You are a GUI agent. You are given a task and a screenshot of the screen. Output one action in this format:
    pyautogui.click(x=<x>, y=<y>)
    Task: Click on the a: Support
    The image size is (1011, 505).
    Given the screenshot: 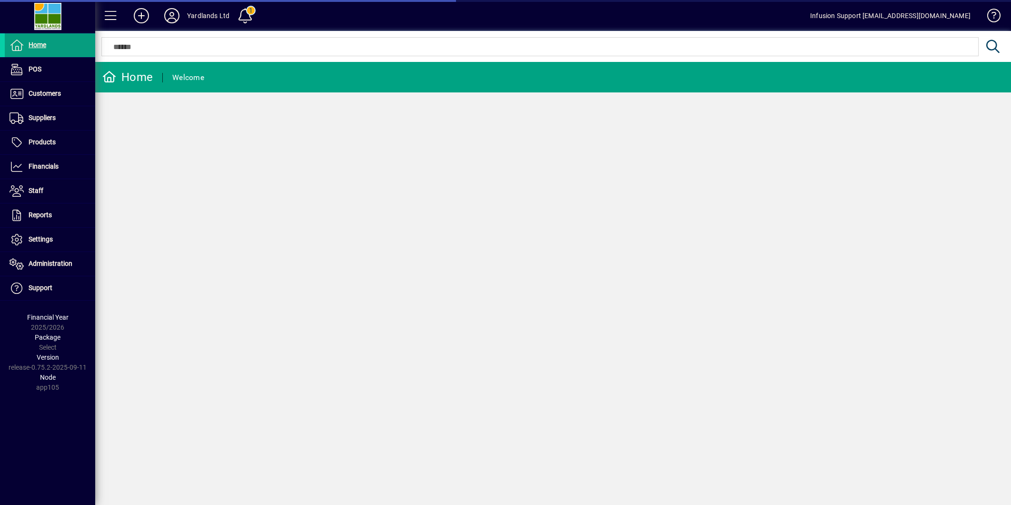 What is the action you would take?
    pyautogui.click(x=50, y=288)
    